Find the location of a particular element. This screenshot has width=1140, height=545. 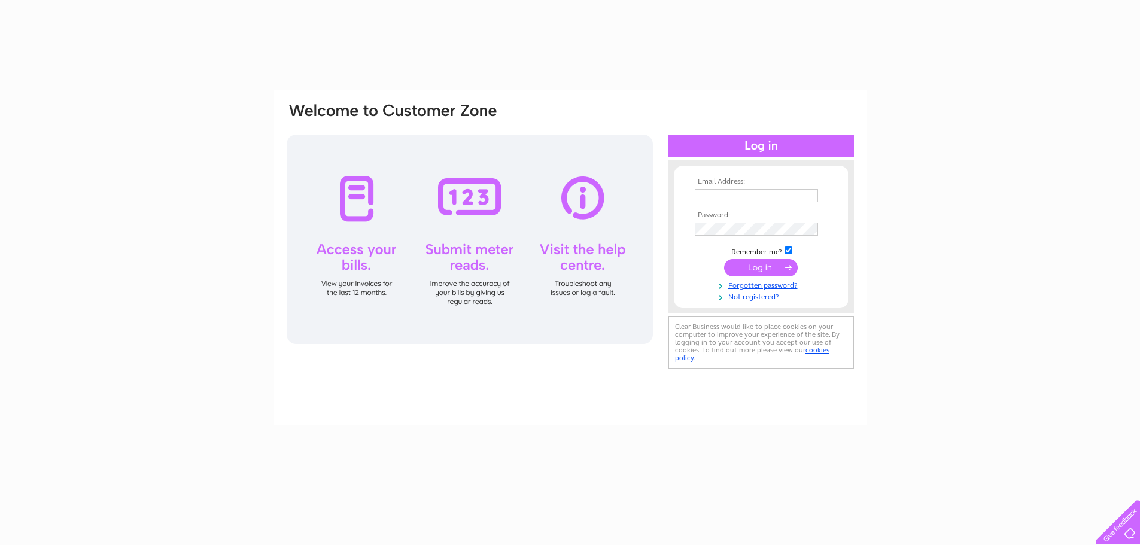

th: Password: is located at coordinates (761, 215).